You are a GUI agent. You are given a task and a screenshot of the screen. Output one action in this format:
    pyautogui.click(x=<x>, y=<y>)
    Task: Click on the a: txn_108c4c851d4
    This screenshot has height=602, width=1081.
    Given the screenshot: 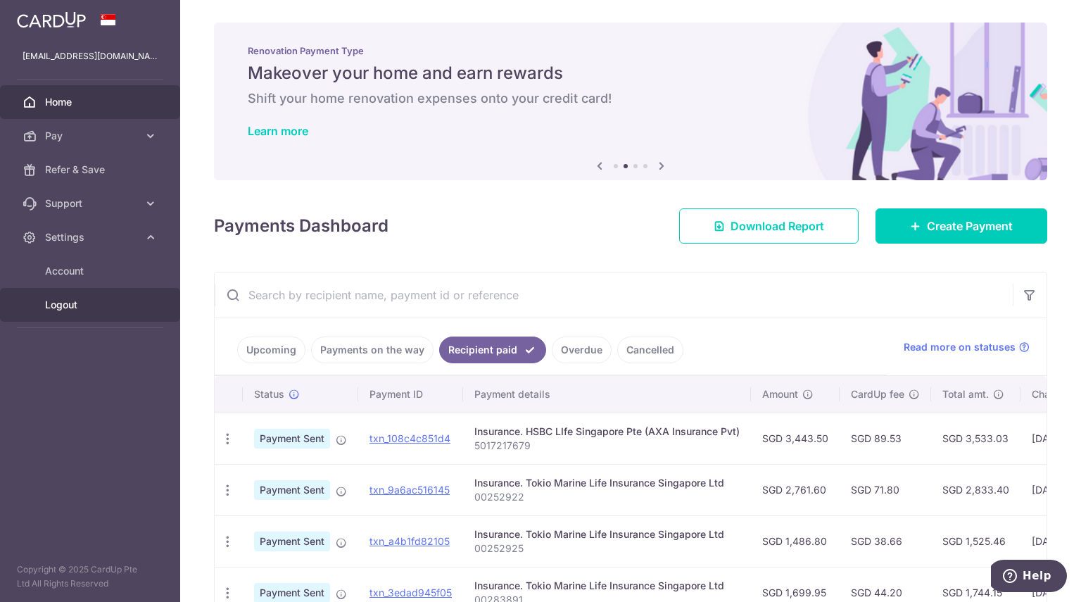 What is the action you would take?
    pyautogui.click(x=410, y=438)
    